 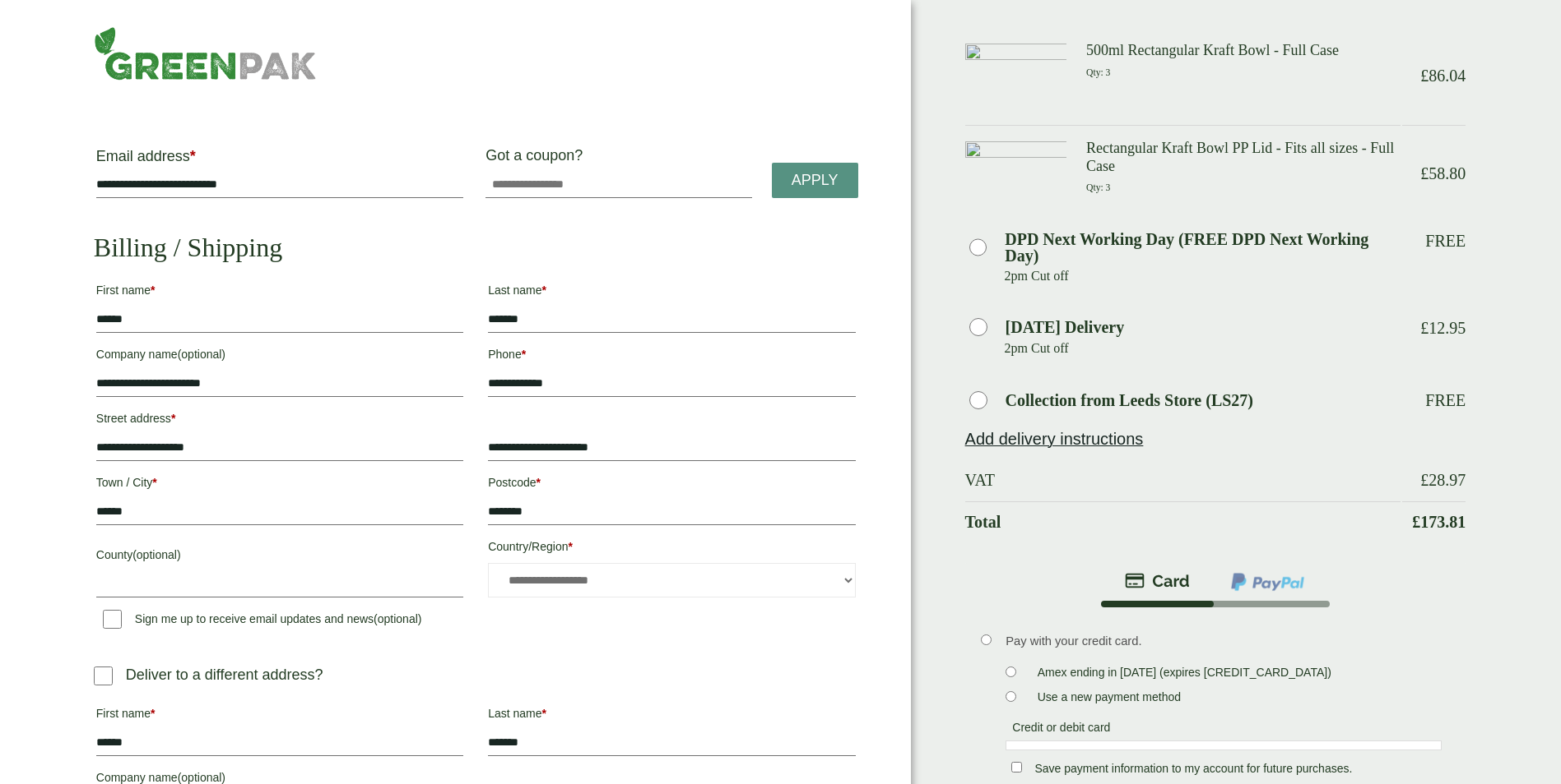 What do you see at coordinates (280, 357) in the screenshot?
I see `label: Company name` at bounding box center [280, 357].